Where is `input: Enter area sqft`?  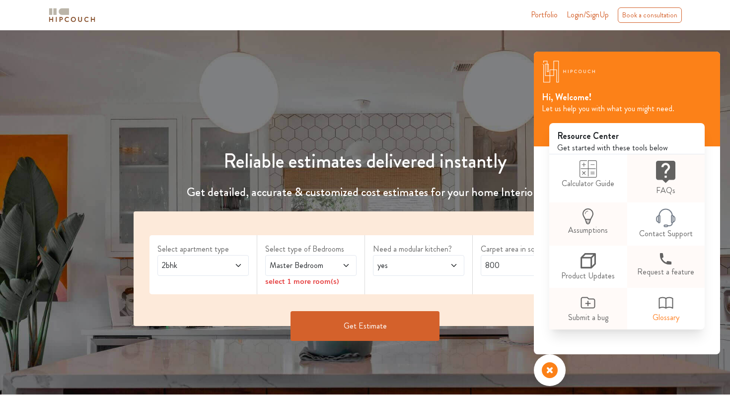
input: Enter area sqft is located at coordinates (526, 266).